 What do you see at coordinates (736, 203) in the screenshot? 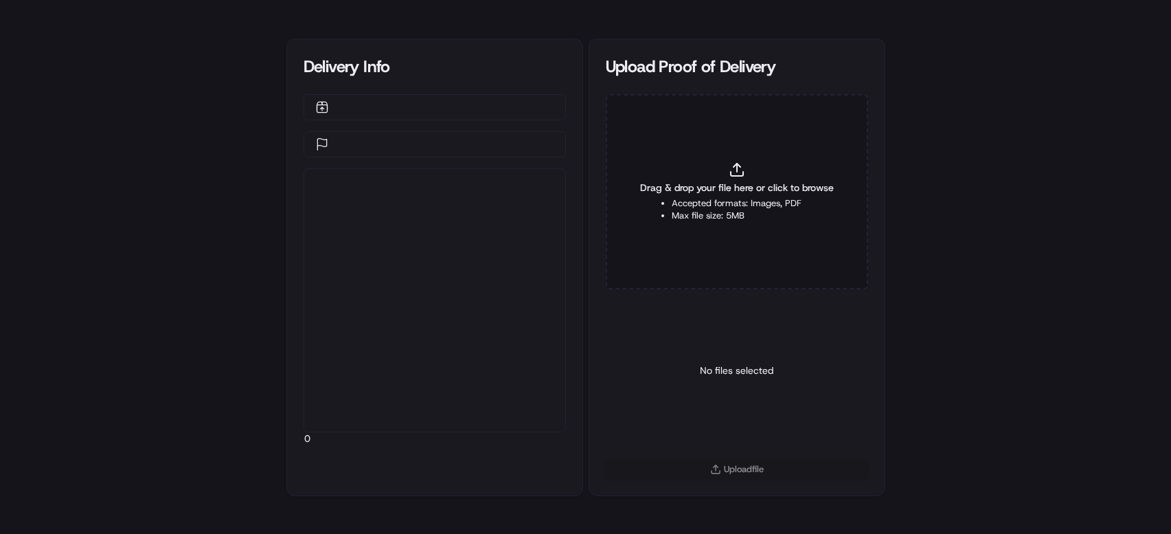
I see `li: Accepted formats: Images, PDF` at bounding box center [736, 203].